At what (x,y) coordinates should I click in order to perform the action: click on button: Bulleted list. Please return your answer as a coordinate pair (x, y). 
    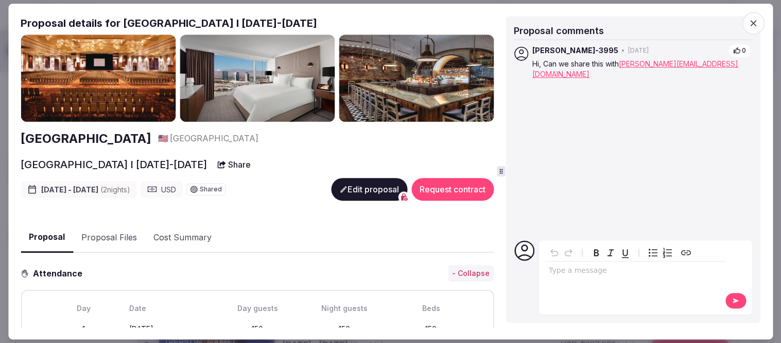
    Looking at the image, I should click on (653, 252).